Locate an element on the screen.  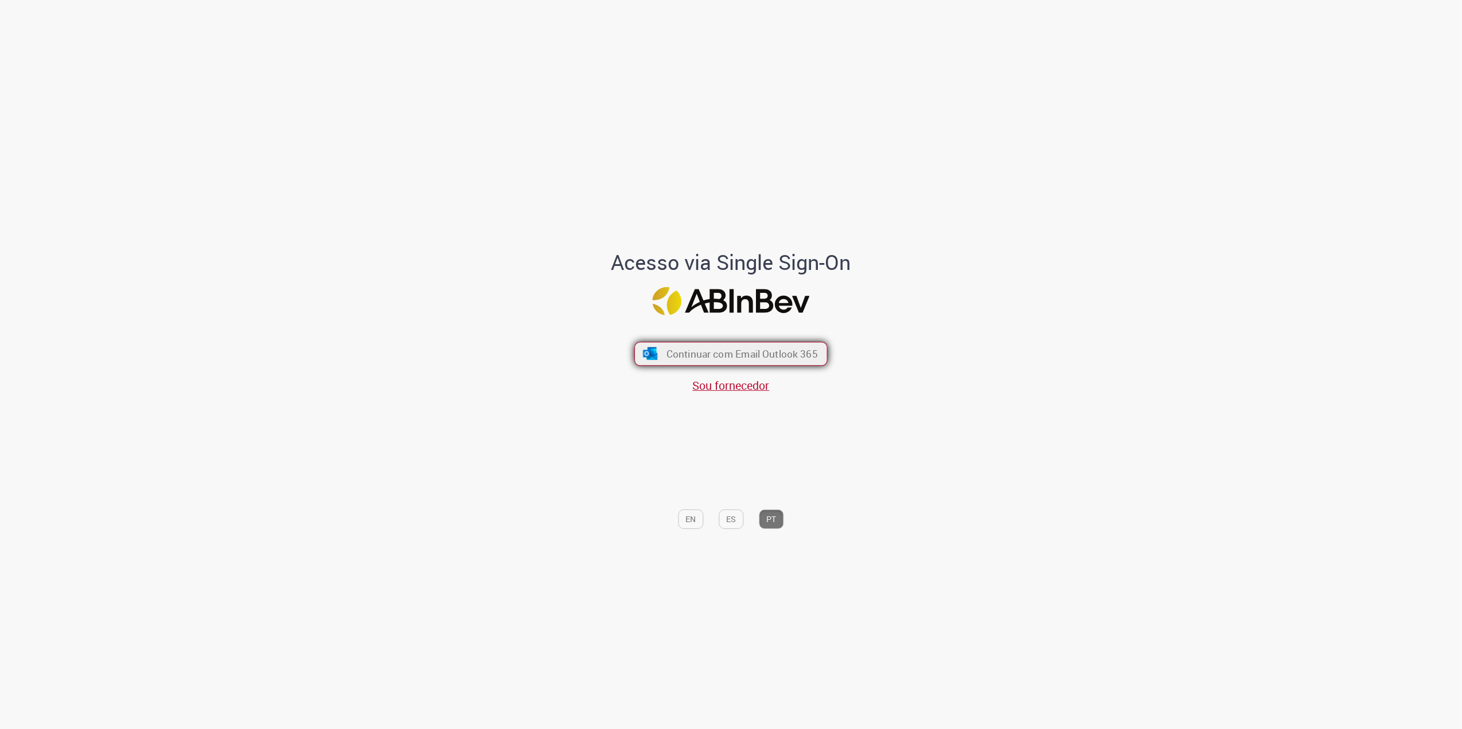
img: ícone Azure/Microsoft 360 is located at coordinates (650, 354).